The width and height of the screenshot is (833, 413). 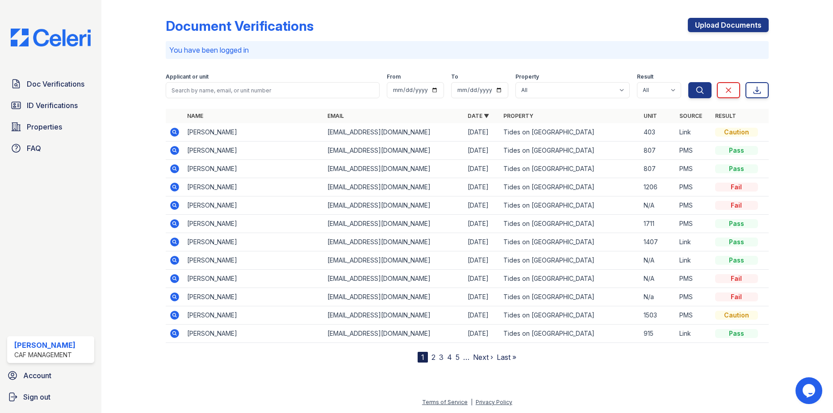 I want to click on a: Next ›, so click(x=483, y=357).